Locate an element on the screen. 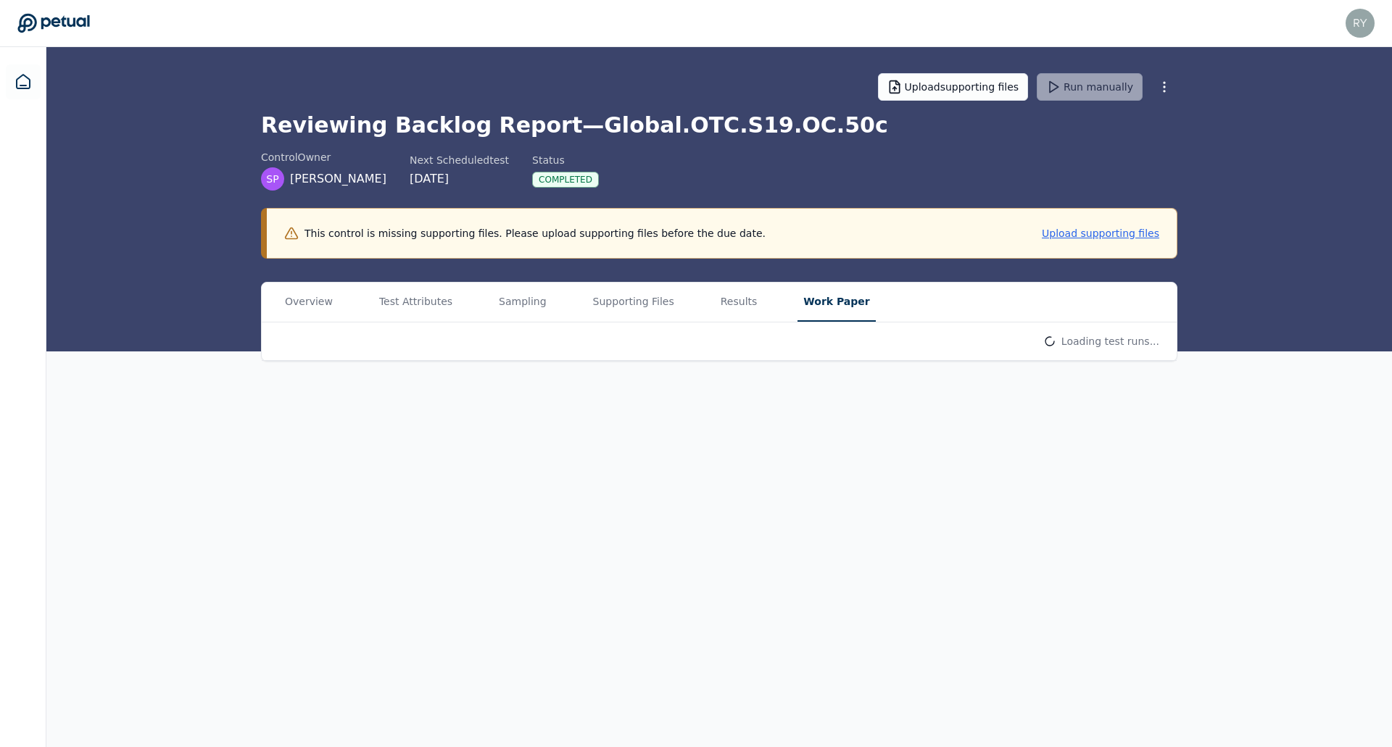  button: Test Attributes is located at coordinates (415, 302).